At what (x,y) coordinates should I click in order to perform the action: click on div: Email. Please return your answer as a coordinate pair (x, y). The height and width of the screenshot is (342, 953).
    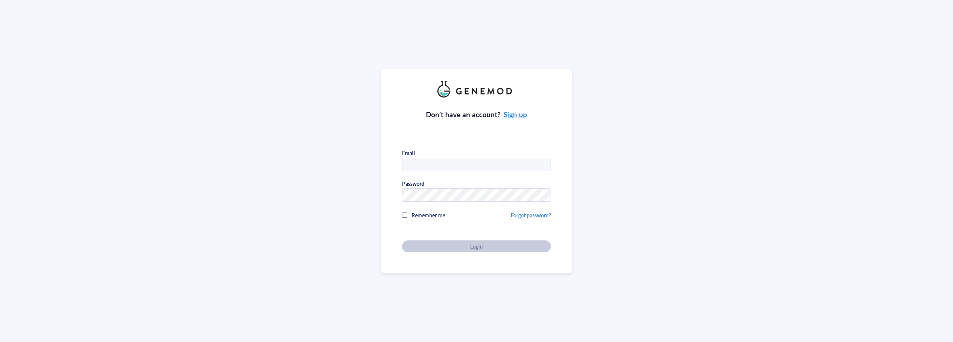
    Looking at the image, I should click on (408, 153).